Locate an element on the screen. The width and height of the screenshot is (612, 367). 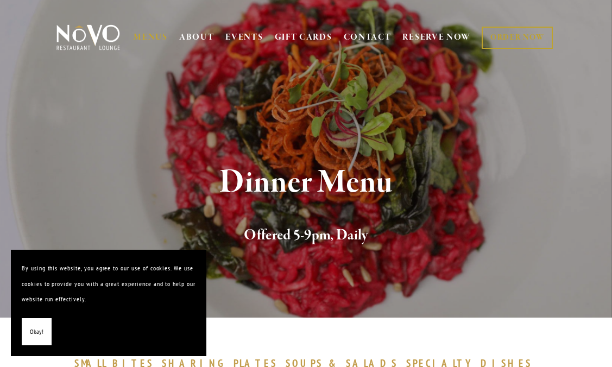
h2: Offered 5-9pm, Daily is located at coordinates (306, 236).